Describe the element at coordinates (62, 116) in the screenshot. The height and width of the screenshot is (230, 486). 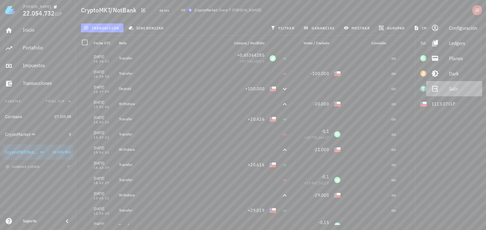
I see `span: -27.233,48` at that location.